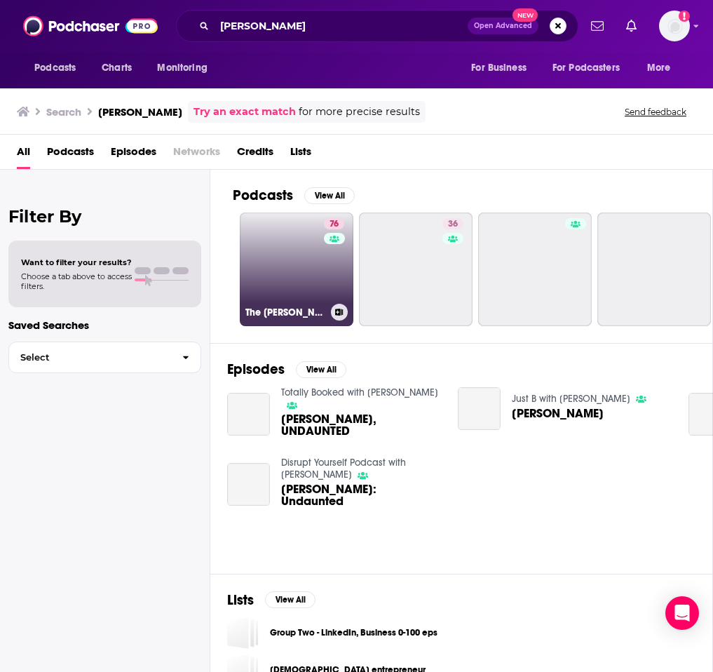 Image resolution: width=713 pixels, height=672 pixels. I want to click on img: Podchaser - Follow, Share and Rate Podcasts, so click(90, 26).